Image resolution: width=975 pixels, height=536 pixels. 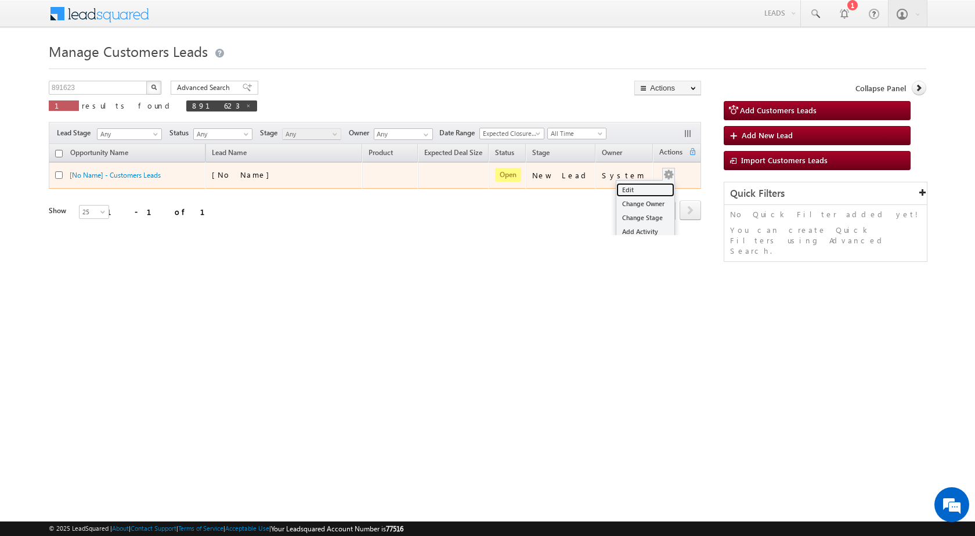 What do you see at coordinates (575, 134) in the screenshot?
I see `span: All Time` at bounding box center [575, 134].